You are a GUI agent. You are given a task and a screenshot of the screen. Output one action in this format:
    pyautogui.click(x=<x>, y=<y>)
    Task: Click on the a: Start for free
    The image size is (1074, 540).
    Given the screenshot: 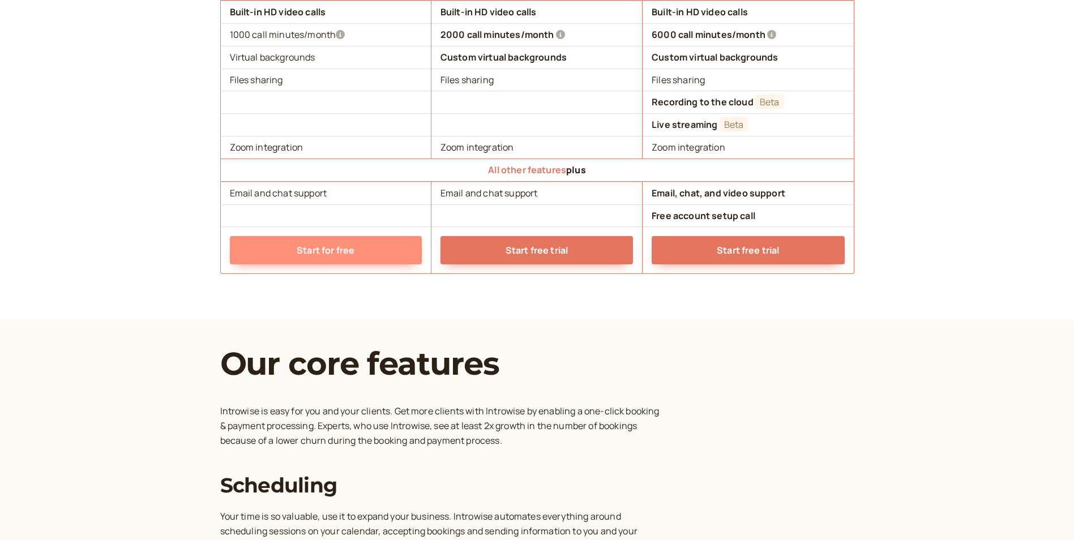 What is the action you would take?
    pyautogui.click(x=326, y=250)
    